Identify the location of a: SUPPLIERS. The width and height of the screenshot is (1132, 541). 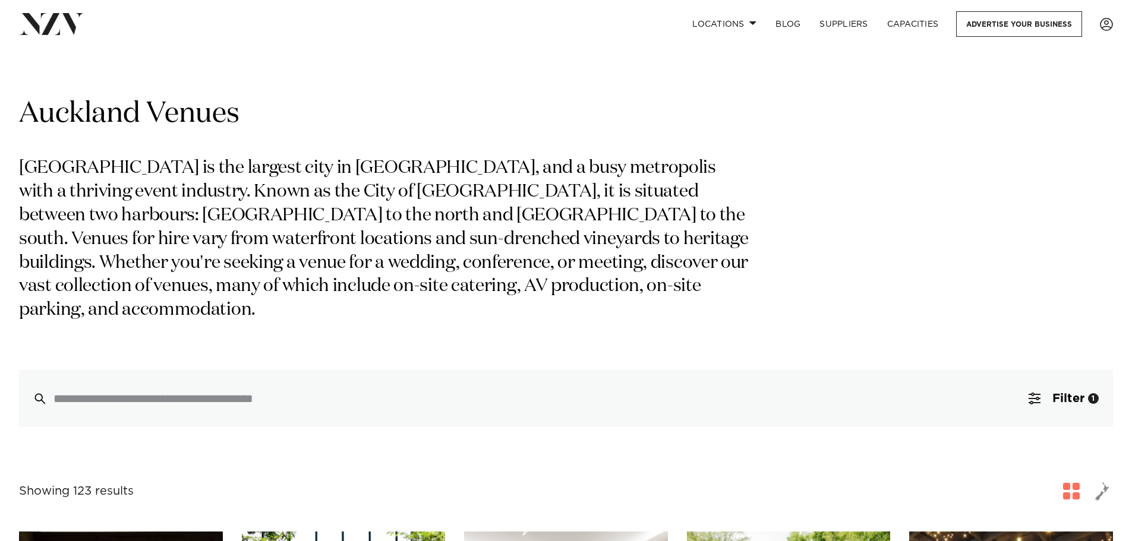
(843, 24).